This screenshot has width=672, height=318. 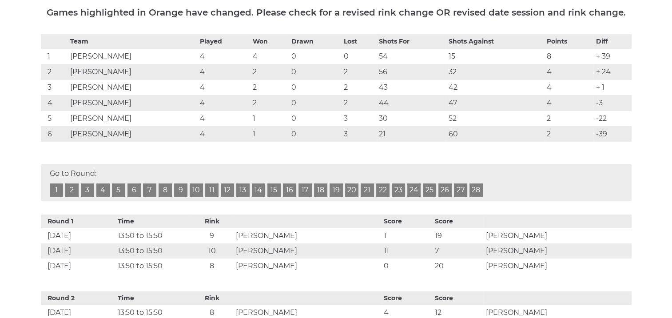 I want to click on a: 21, so click(x=367, y=190).